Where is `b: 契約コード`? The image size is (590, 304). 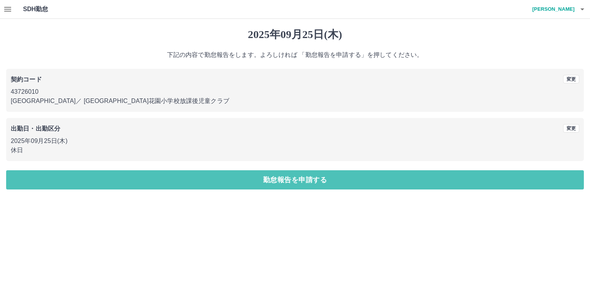 b: 契約コード is located at coordinates (26, 79).